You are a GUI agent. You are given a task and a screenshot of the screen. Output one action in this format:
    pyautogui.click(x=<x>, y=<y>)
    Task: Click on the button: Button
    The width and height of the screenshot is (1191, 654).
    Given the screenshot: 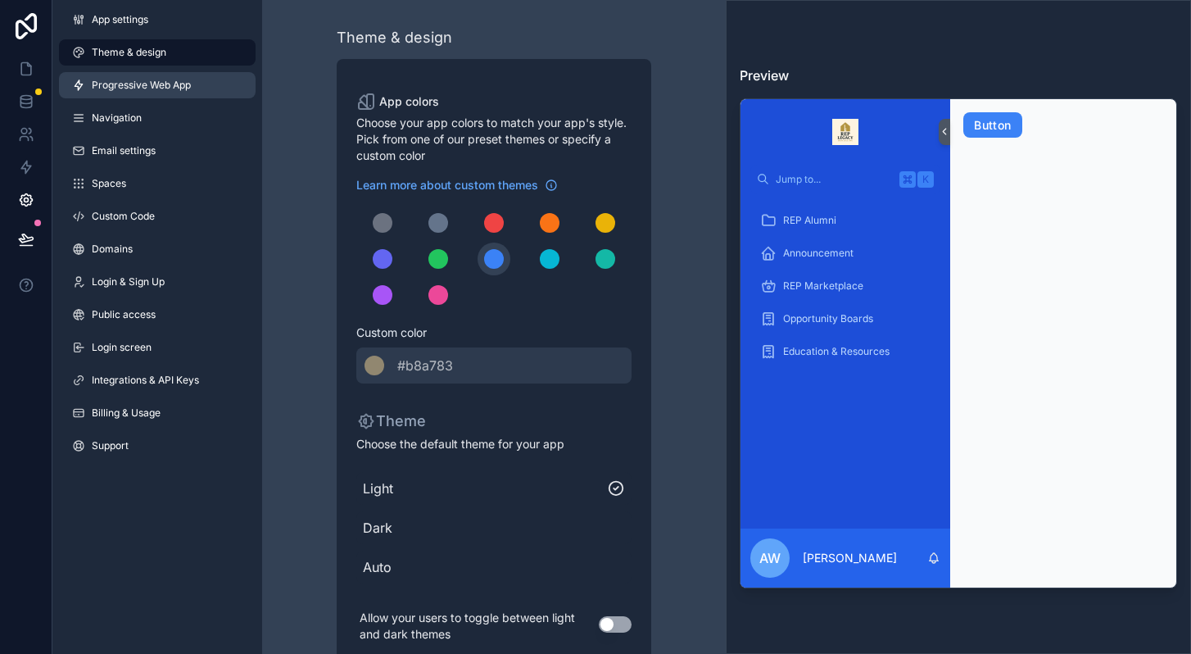 What is the action you would take?
    pyautogui.click(x=992, y=125)
    